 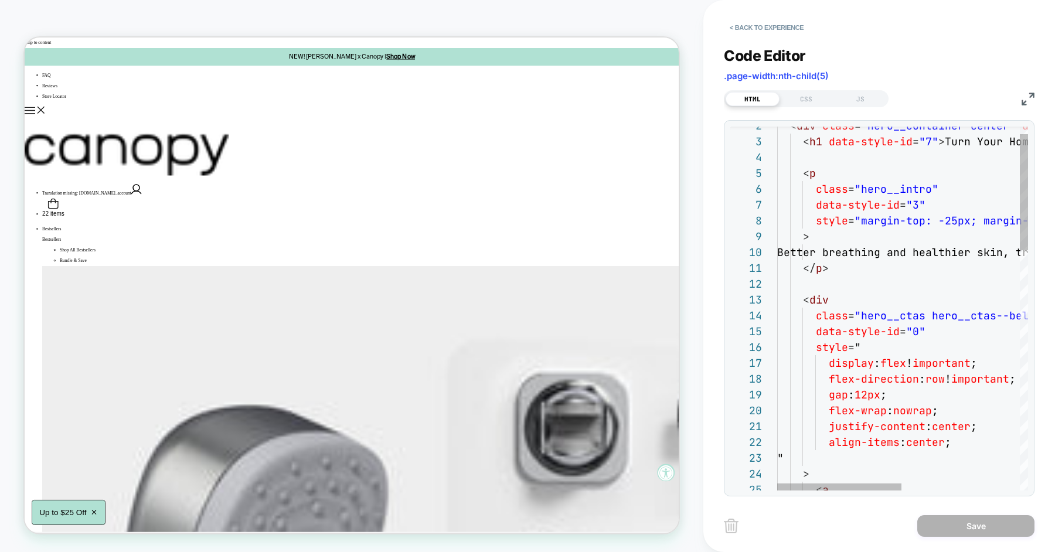 I want to click on div: 23, so click(x=746, y=458).